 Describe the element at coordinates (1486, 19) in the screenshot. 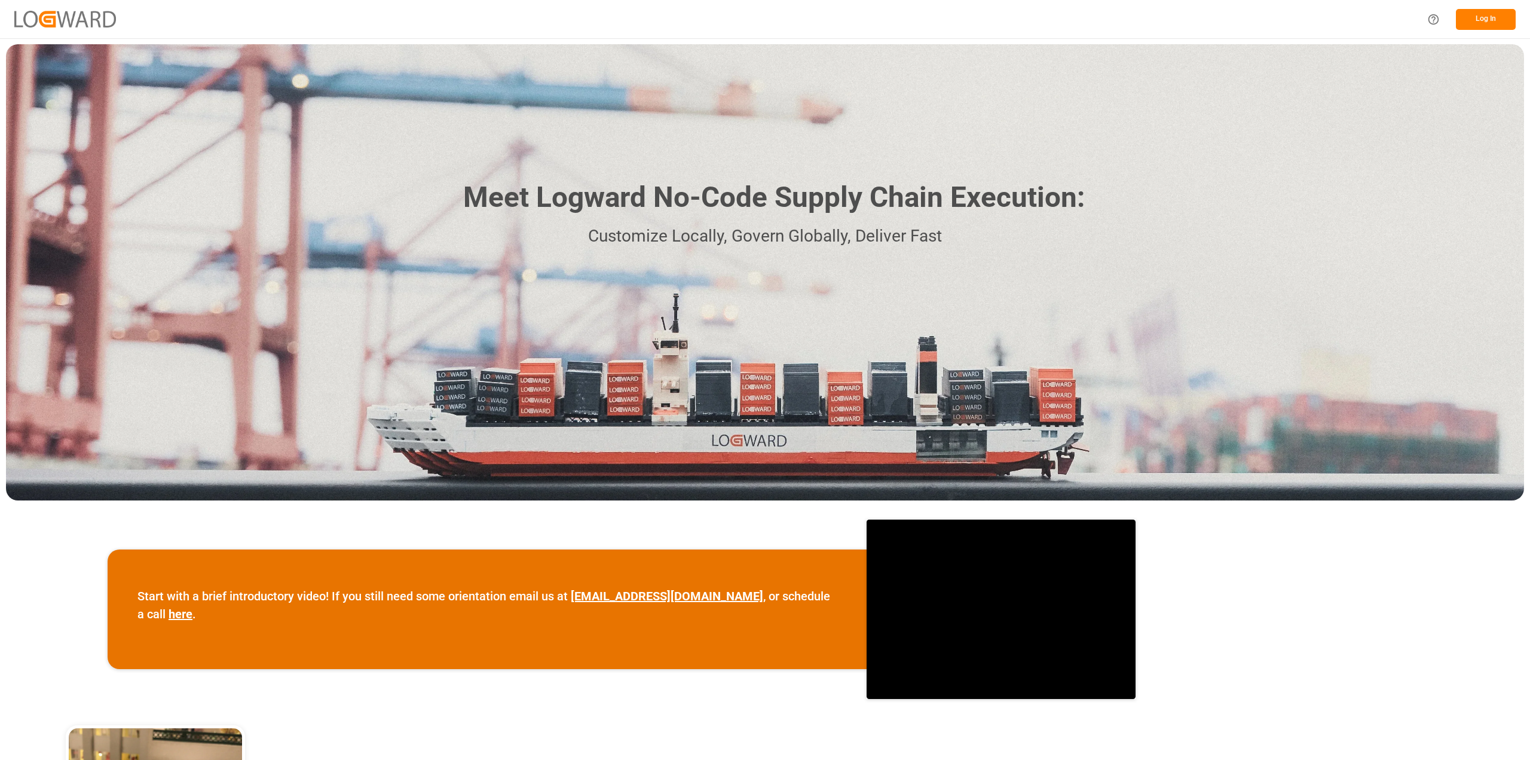

I see `button: Log In` at that location.